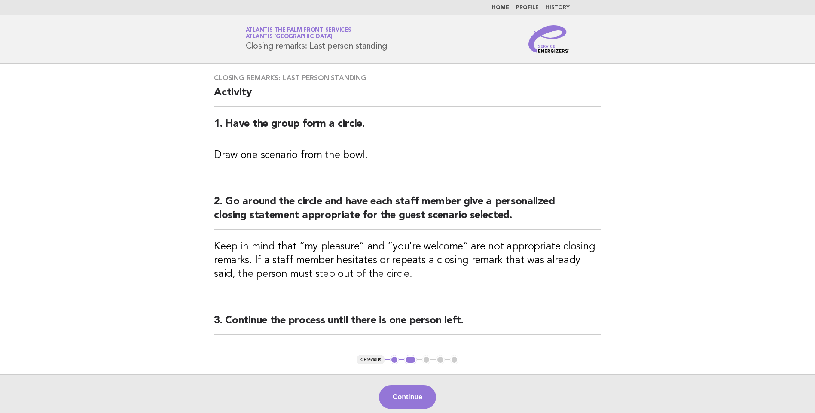 The height and width of the screenshot is (413, 815). I want to click on h2: 1. Have the group form a circle., so click(407, 128).